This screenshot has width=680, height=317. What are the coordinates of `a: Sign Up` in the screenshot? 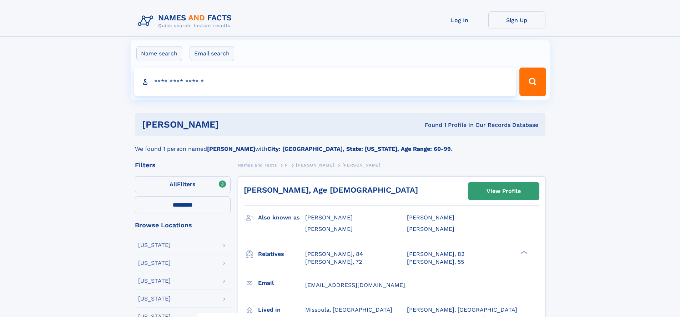 It's located at (517, 20).